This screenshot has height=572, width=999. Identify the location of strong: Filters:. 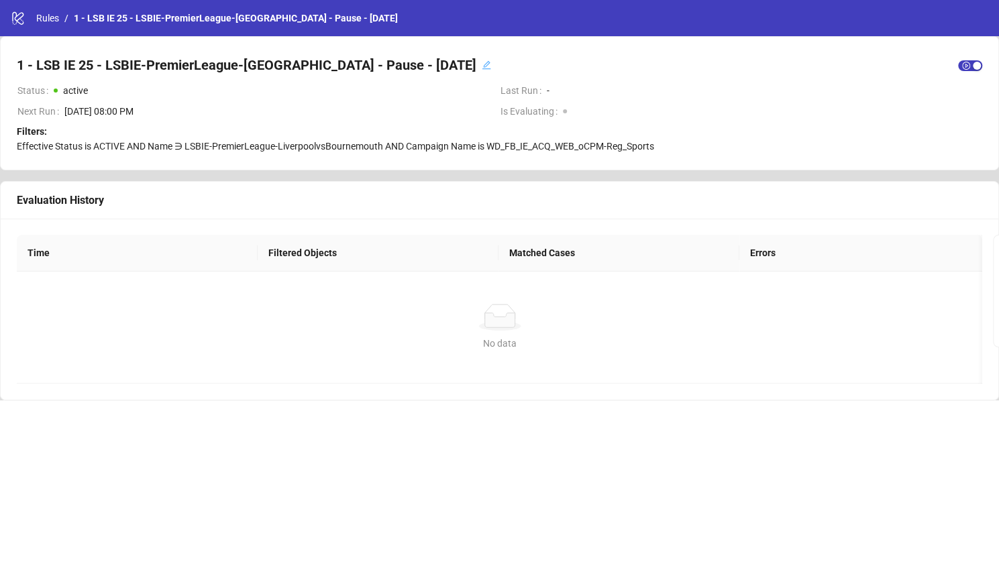
(32, 132).